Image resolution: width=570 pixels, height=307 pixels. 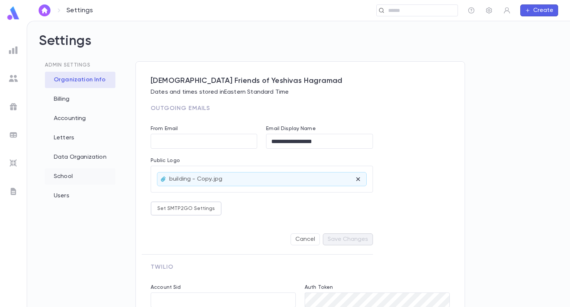 I want to click on img: batches_grey.339ca447c9d9533ef1741baa751efc33.svg, so click(x=13, y=135).